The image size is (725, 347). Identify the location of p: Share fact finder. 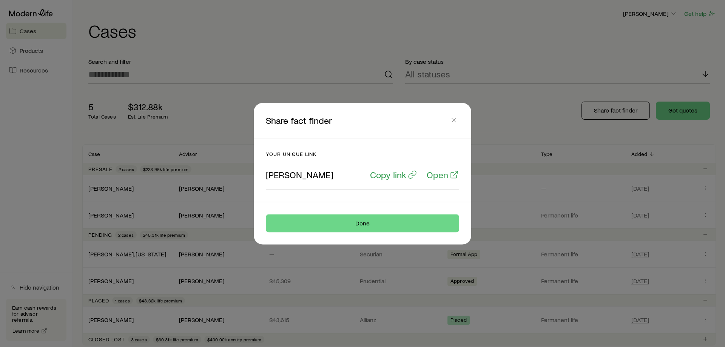
(357, 120).